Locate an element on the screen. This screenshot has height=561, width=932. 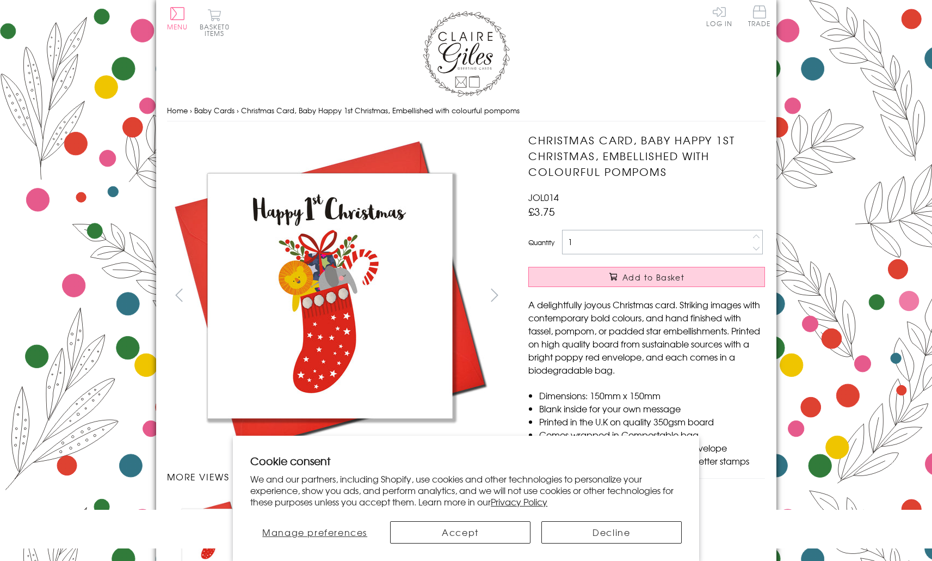
span: Christmas Card, Baby Happy 1st Christmas, Embellished with colourful pompoms is located at coordinates (380, 110).